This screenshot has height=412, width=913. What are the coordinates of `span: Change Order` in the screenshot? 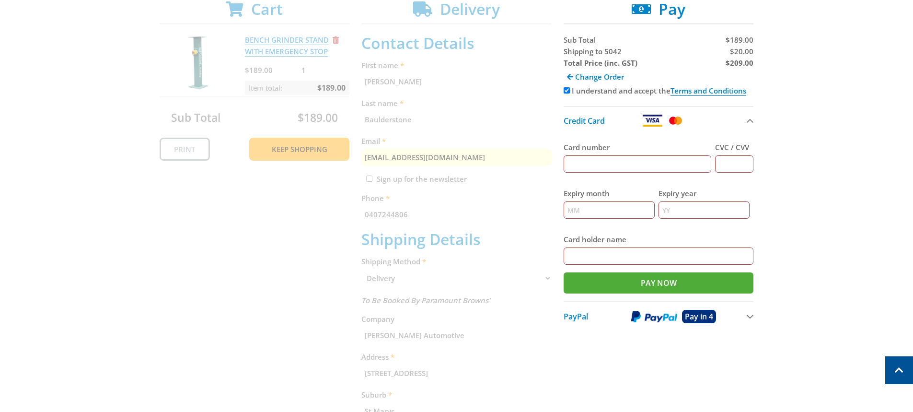 It's located at (599, 77).